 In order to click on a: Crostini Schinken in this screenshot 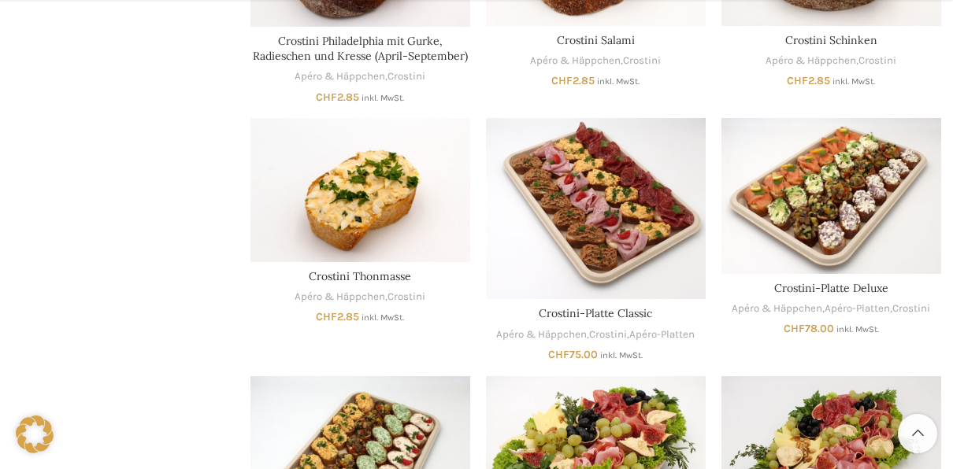, I will do `click(831, 40)`.